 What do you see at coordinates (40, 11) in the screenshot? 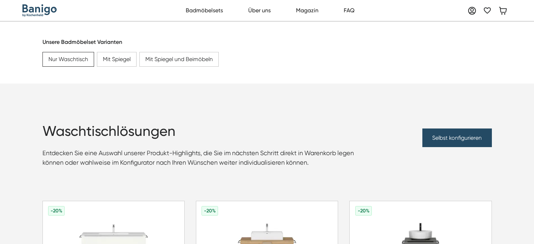
I see `a: home` at bounding box center [40, 11].